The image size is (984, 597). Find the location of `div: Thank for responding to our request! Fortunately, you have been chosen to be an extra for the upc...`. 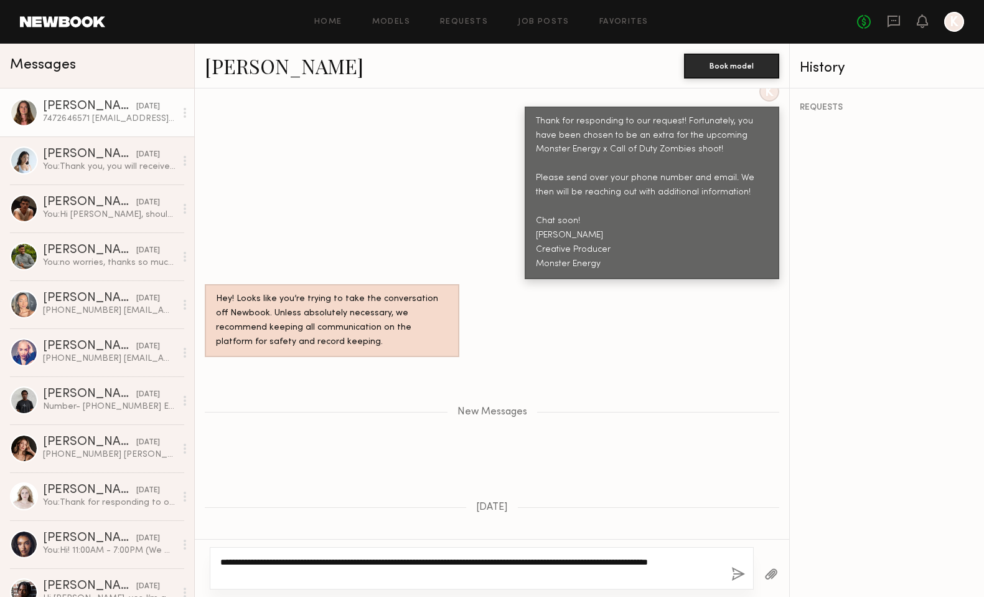

div: Thank for responding to our request! Fortunately, you have been chosen to be an extra for the upc... is located at coordinates (652, 193).